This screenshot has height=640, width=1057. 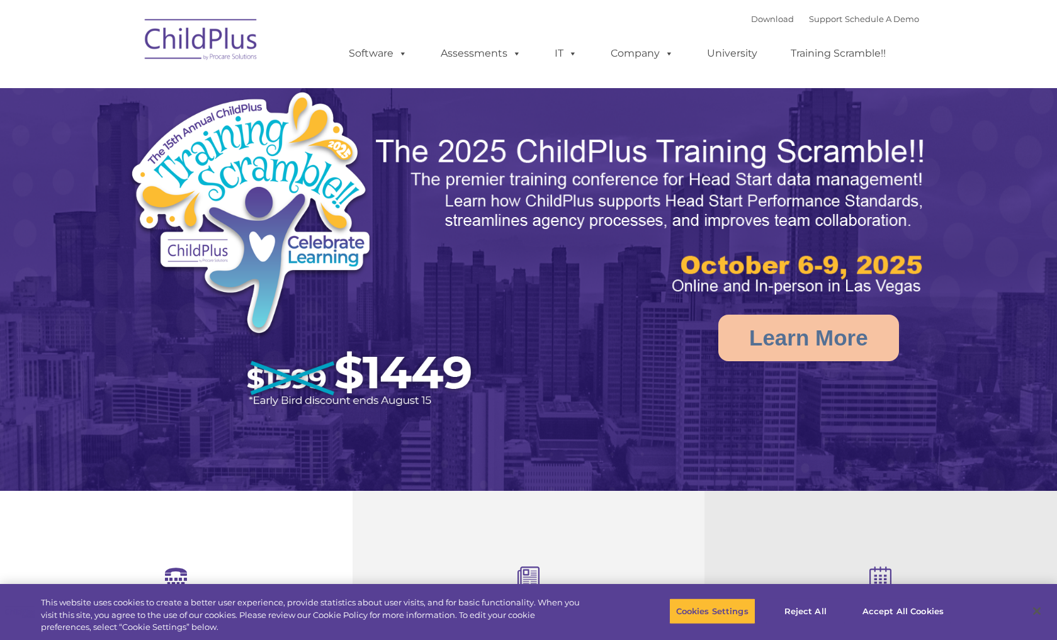 I want to click on button: Cookies Settings, so click(x=712, y=611).